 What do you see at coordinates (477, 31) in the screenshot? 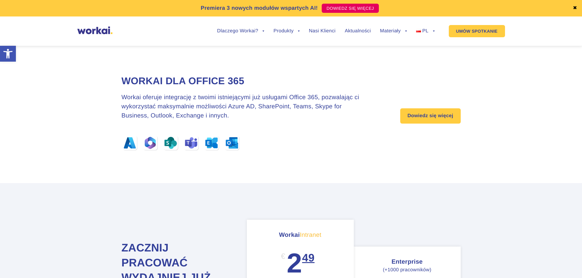
I see `a: UMÓW SPOTKANIE` at bounding box center [477, 31].